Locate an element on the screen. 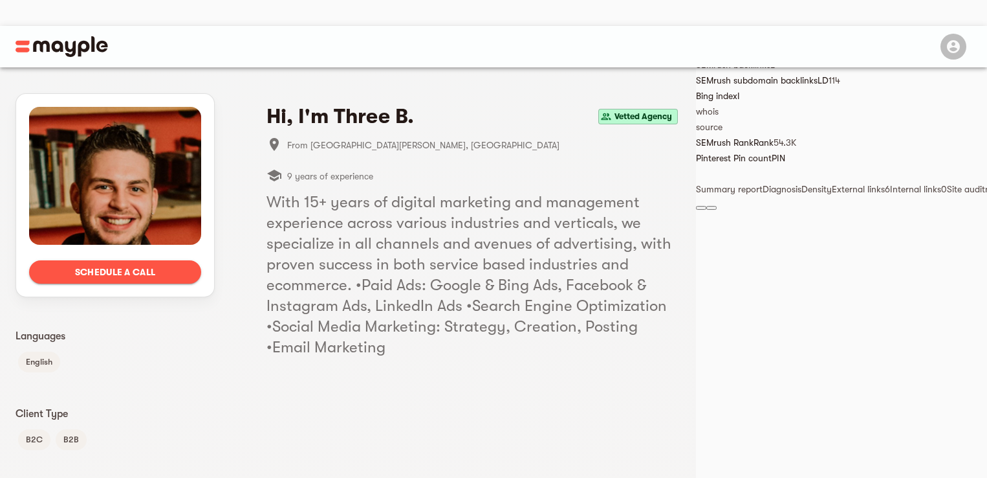 The height and width of the screenshot is (478, 987). span: Menu is located at coordinates (952, 45).